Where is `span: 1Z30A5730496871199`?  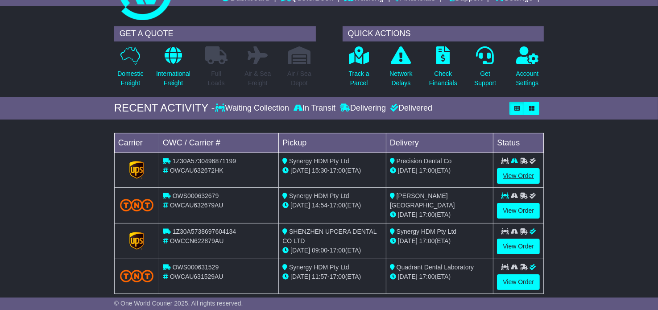
span: 1Z30A5730496871199 is located at coordinates (204, 161).